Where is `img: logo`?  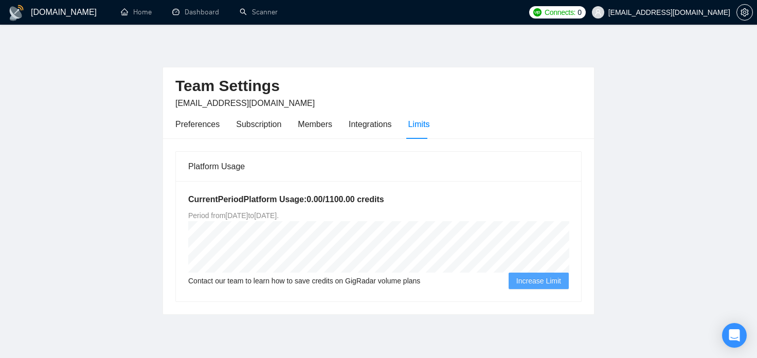 img: logo is located at coordinates (16, 13).